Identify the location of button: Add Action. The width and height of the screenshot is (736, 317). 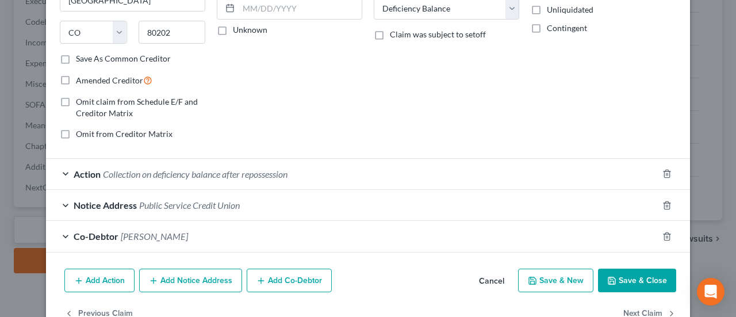
(99, 280).